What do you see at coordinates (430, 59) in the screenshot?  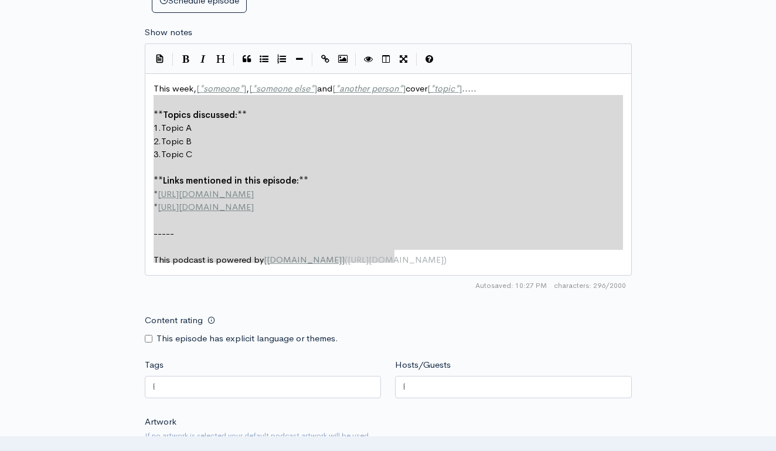 I see `button: Markdown Guide` at bounding box center [430, 59].